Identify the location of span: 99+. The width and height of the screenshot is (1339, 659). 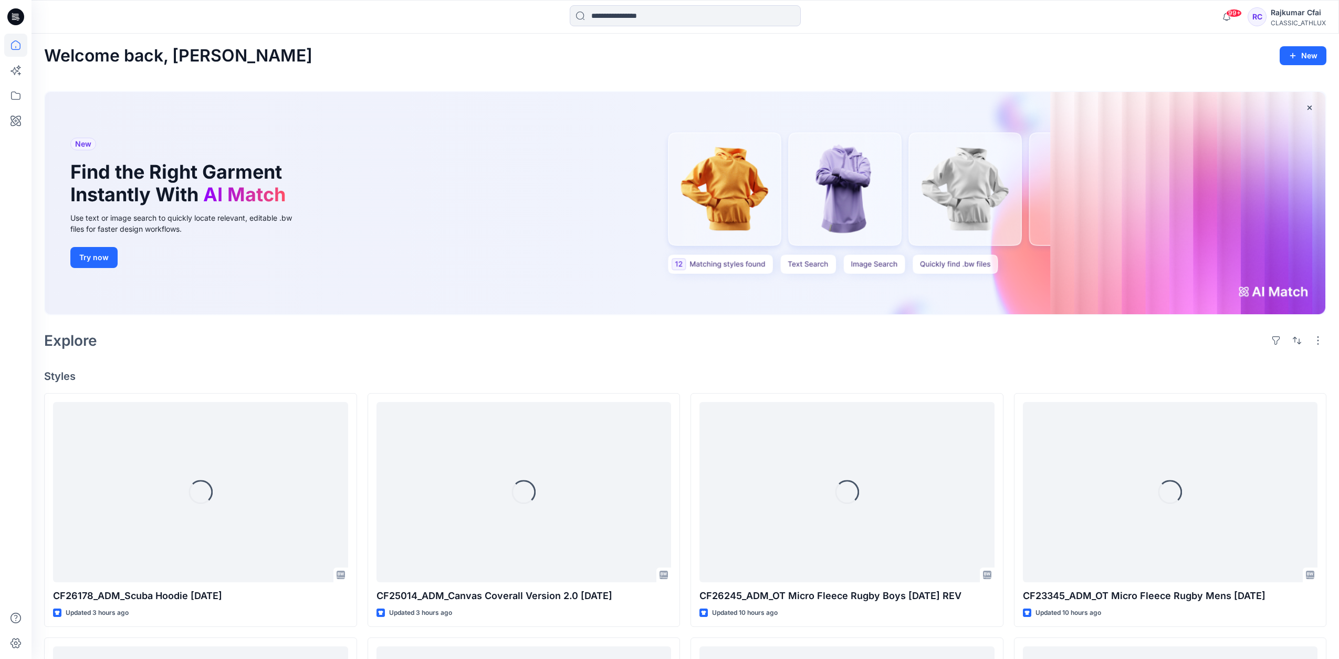
(1234, 13).